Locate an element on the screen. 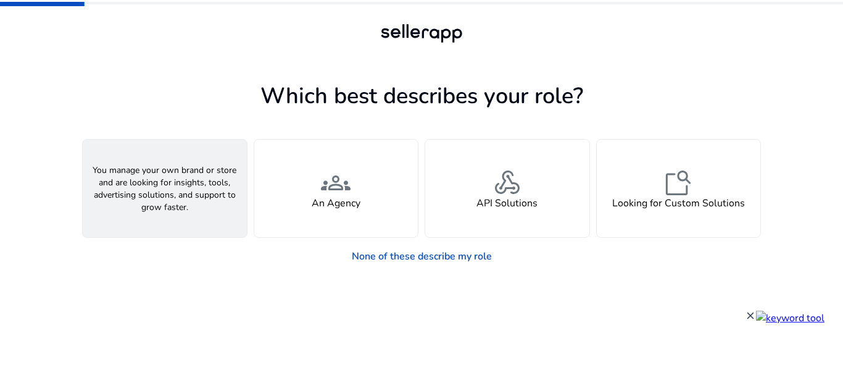 This screenshot has width=843, height=375. span: webhook is located at coordinates (508, 183).